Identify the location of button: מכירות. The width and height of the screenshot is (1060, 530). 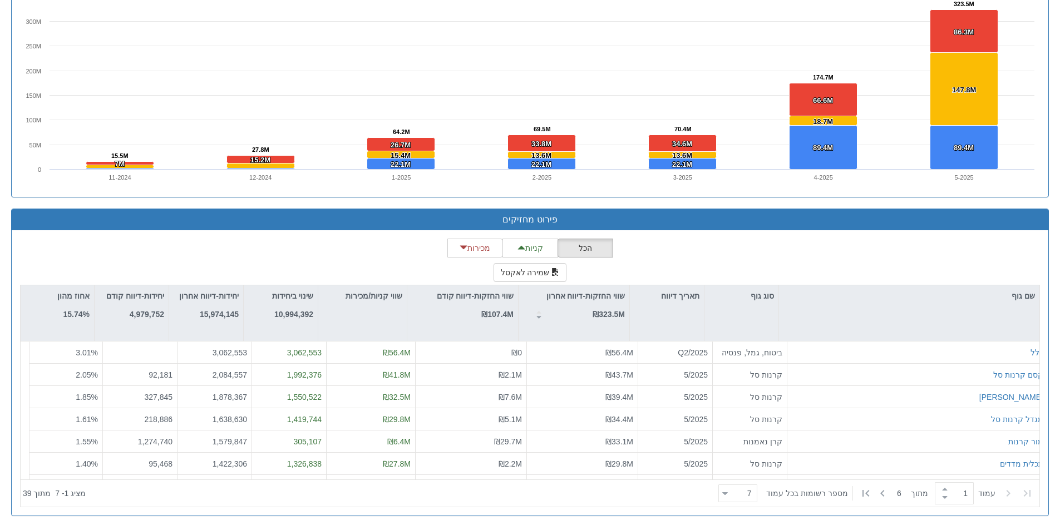
(475, 248).